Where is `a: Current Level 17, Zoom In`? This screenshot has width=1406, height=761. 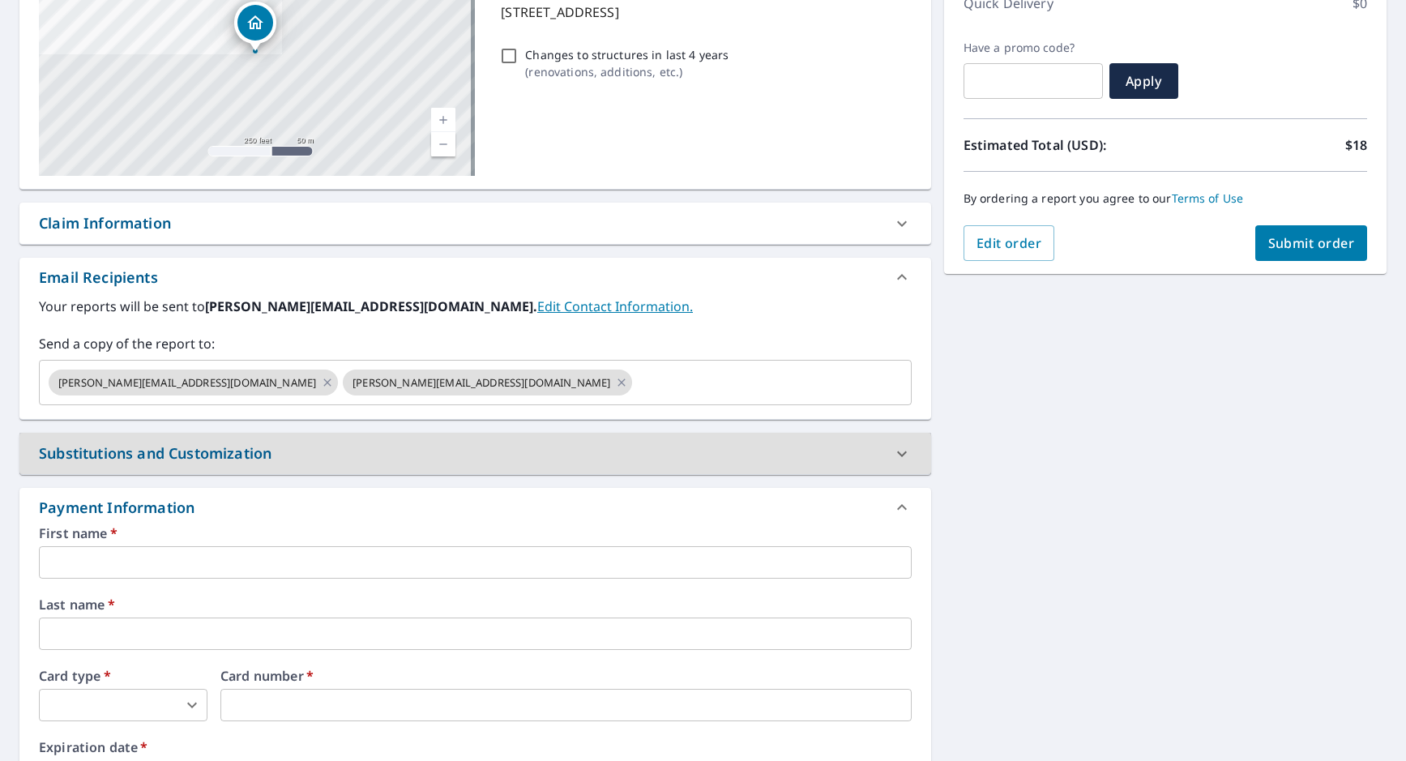 a: Current Level 17, Zoom In is located at coordinates (443, 120).